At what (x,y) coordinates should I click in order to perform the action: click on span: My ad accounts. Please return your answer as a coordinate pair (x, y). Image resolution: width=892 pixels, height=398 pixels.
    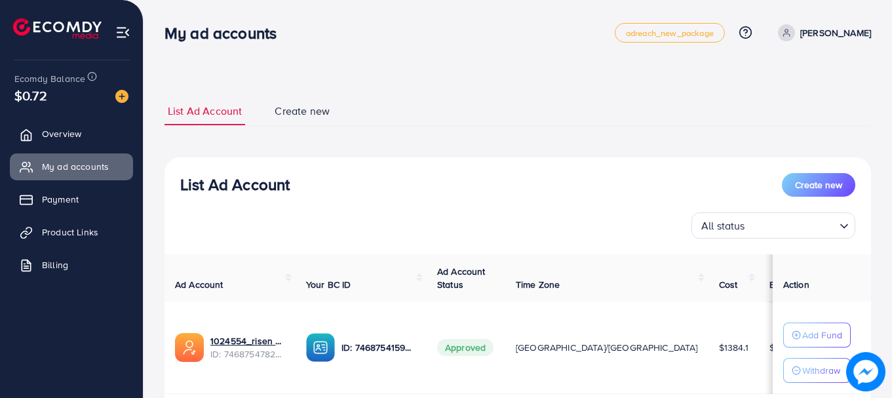
    Looking at the image, I should click on (75, 167).